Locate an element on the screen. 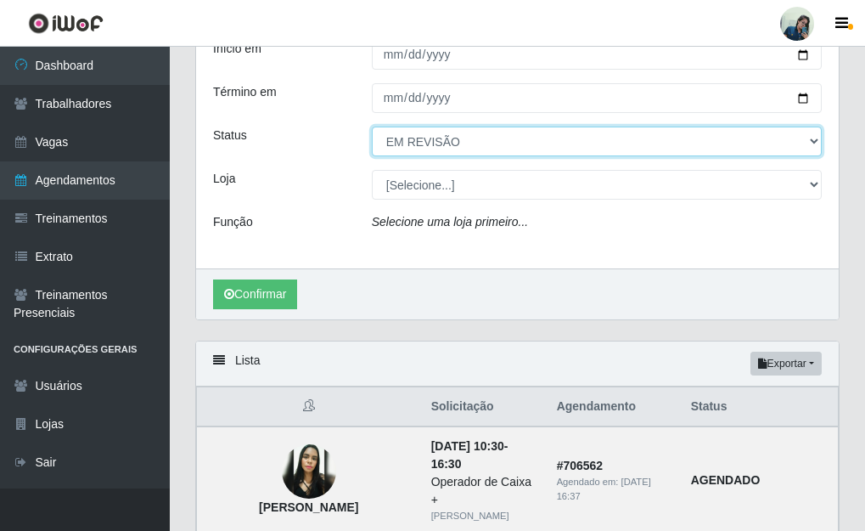 The image size is (865, 531). i: Selecione uma loja primeiro... is located at coordinates (450, 222).